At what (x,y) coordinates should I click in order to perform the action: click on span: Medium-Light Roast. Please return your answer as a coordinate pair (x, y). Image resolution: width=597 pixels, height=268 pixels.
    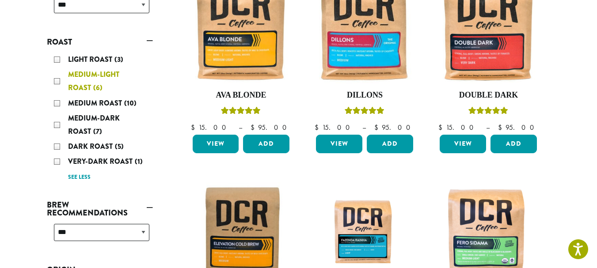
    Looking at the image, I should click on (94, 81).